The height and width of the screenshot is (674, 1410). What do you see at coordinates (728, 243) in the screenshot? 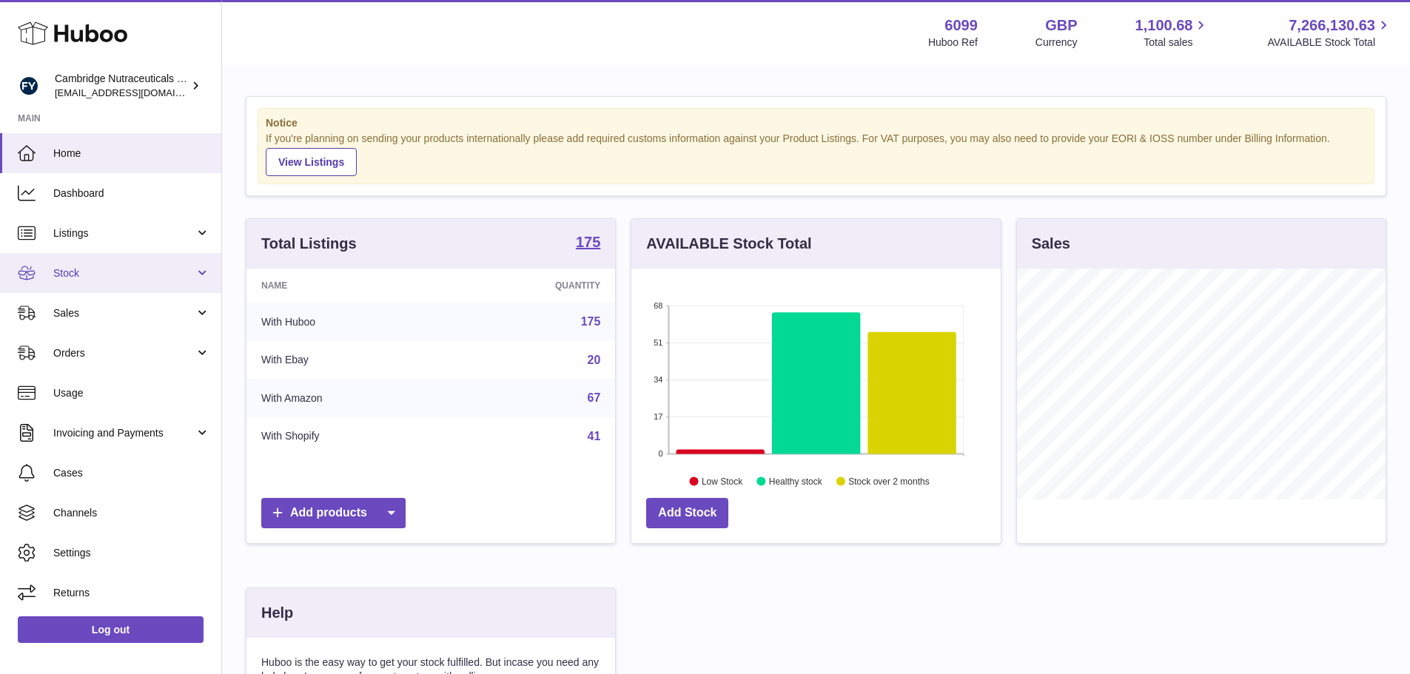
I see `h3: AVAILABLE Stock Total` at bounding box center [728, 243].